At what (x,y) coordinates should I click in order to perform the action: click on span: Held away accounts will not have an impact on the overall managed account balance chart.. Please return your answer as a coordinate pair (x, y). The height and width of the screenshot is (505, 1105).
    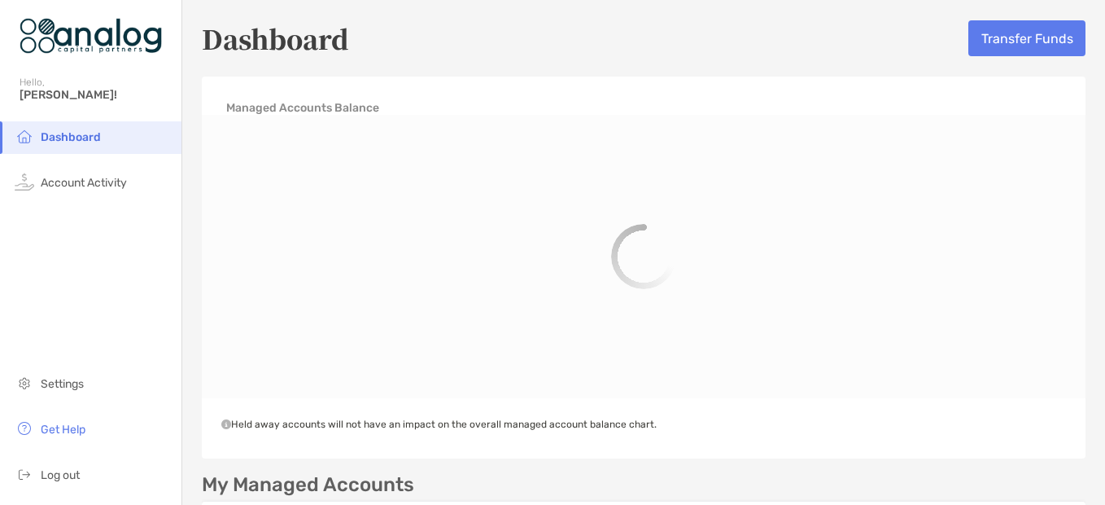
    Looking at the image, I should click on (439, 424).